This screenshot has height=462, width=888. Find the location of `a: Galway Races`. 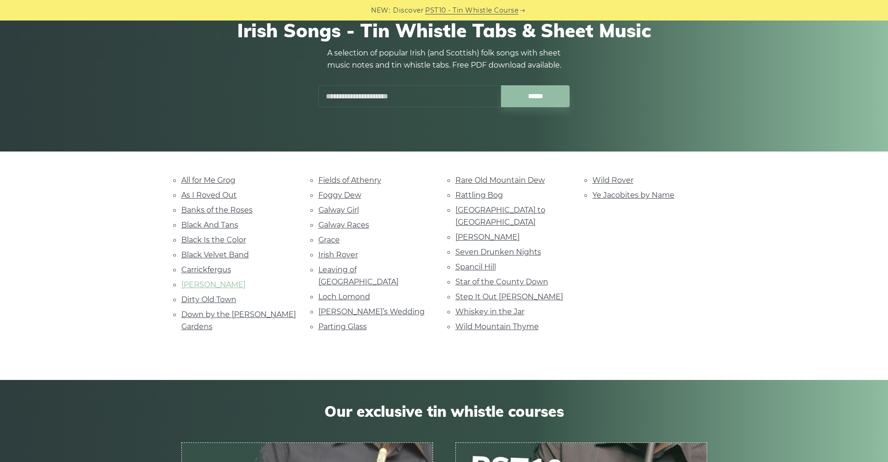

a: Galway Races is located at coordinates (344, 225).